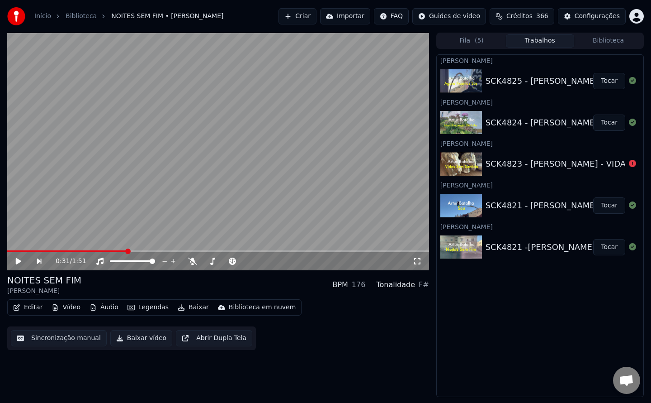 The width and height of the screenshot is (651, 403). Describe the element at coordinates (43, 16) in the screenshot. I see `a: Início` at that location.